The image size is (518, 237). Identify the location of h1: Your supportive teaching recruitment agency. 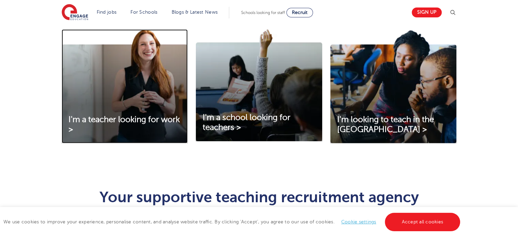
(259, 197).